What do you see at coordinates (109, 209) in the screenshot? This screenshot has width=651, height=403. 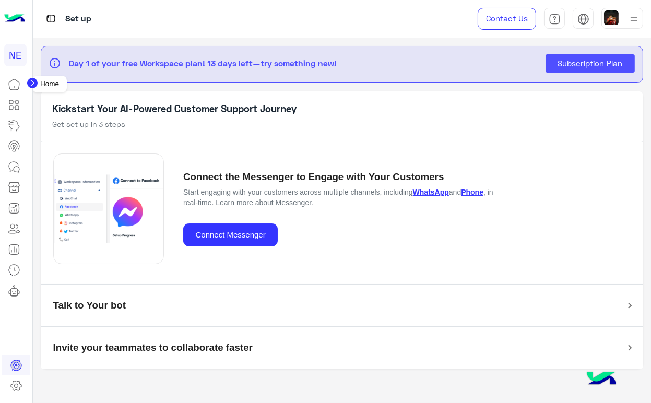 I see `img: Accordion Section Image` at bounding box center [109, 209].